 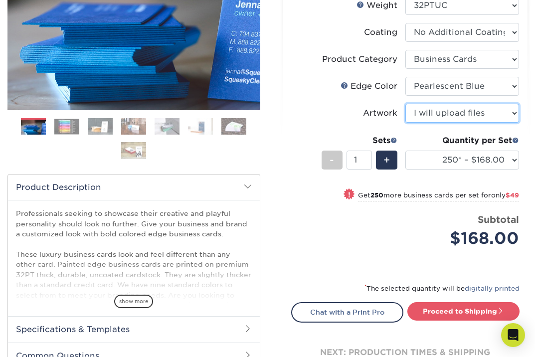 I want to click on div: Edge Color, so click(x=369, y=86).